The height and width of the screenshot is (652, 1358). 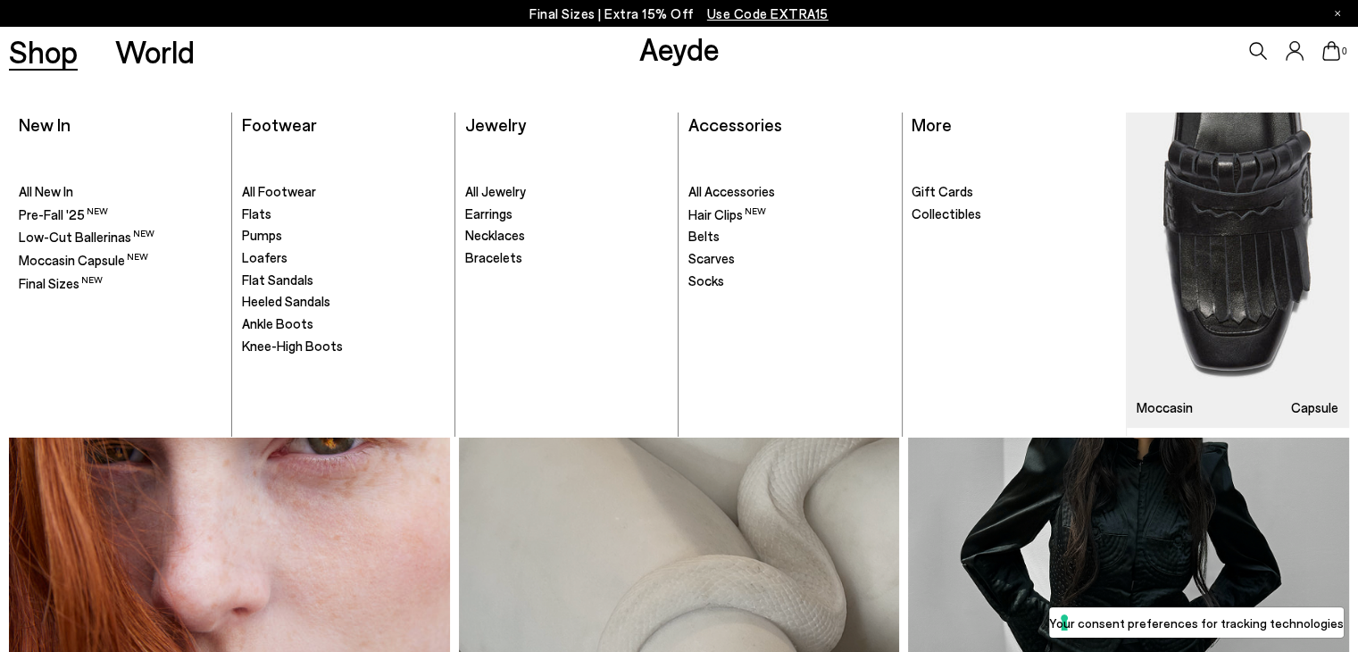 What do you see at coordinates (264, 257) in the screenshot?
I see `span: Loafers` at bounding box center [264, 257].